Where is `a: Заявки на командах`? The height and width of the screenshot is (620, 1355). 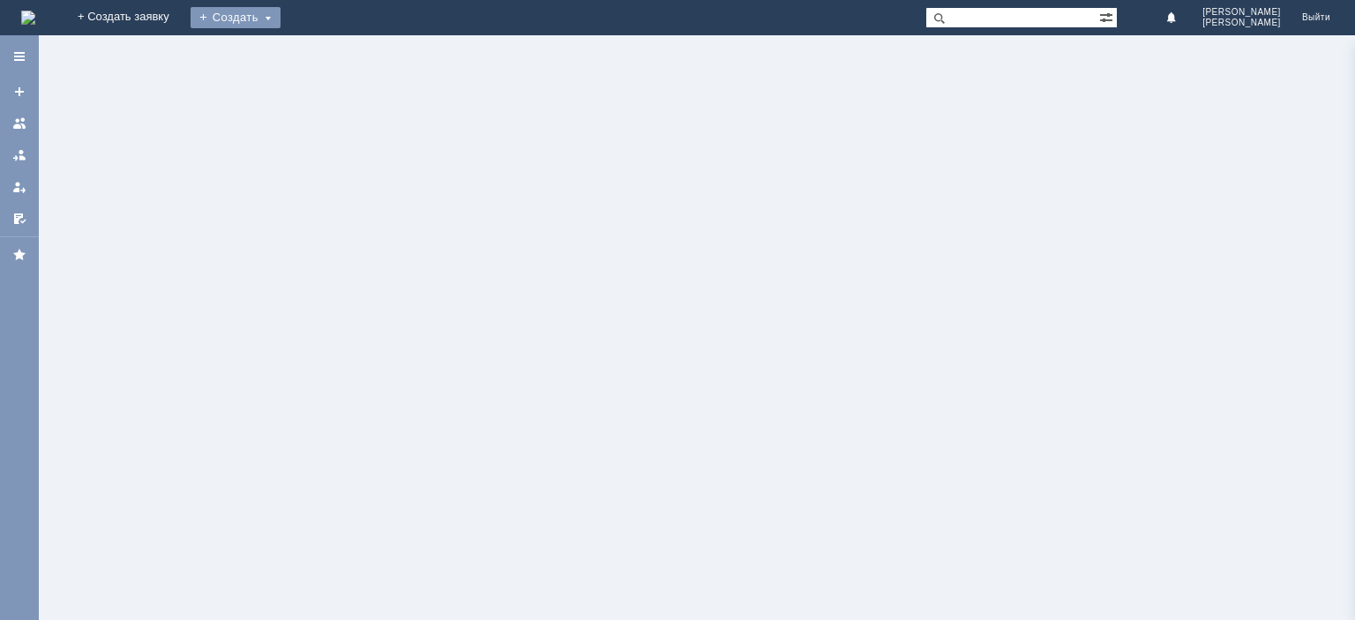 a: Заявки на командах is located at coordinates (19, 123).